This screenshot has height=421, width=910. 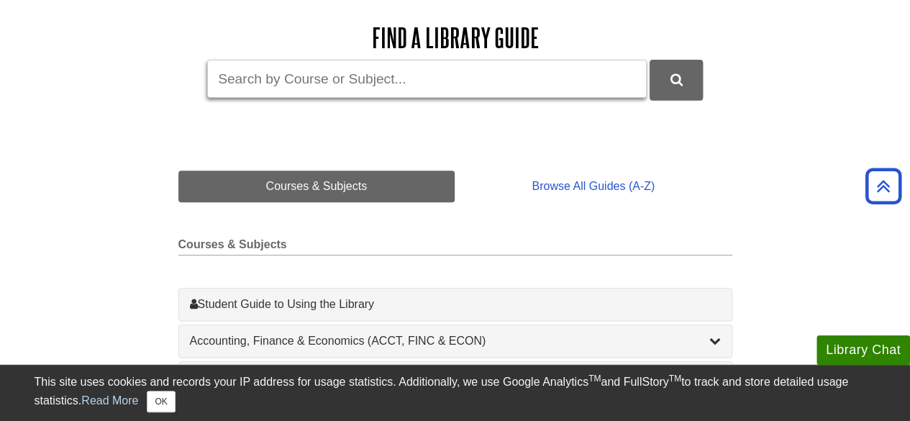 I want to click on h2: Courses & Subjects, so click(x=455, y=247).